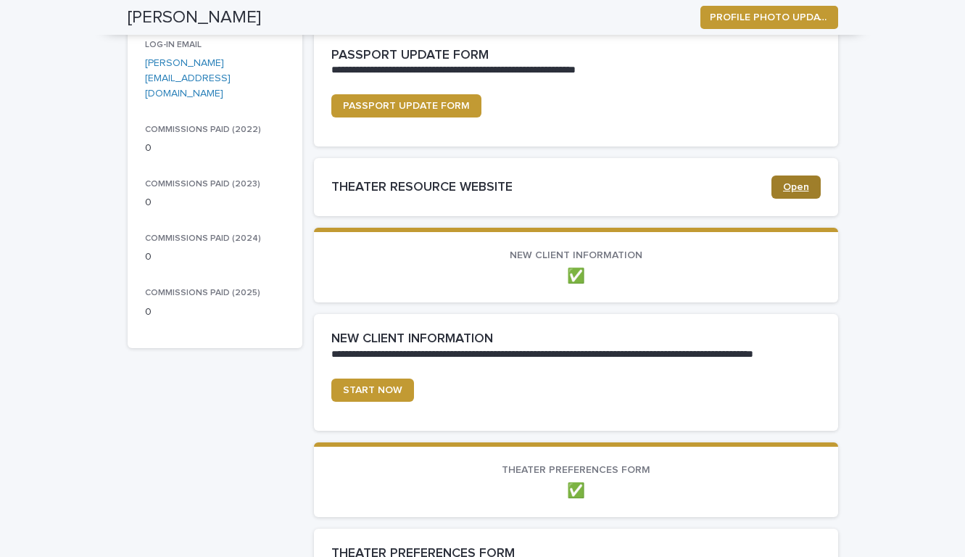  I want to click on span: PASSPORT UPDATE FORM, so click(406, 106).